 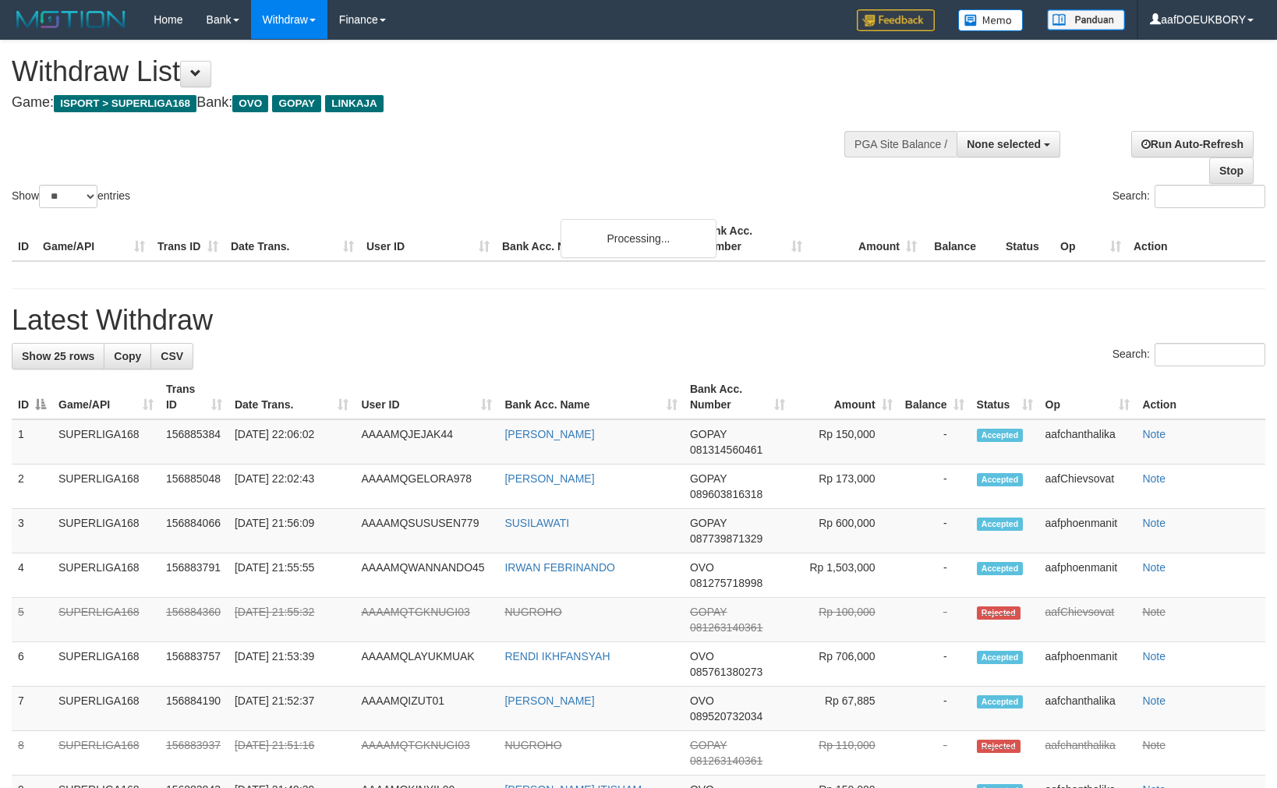 What do you see at coordinates (845, 486) in the screenshot?
I see `td: Rp 173,000` at bounding box center [845, 486].